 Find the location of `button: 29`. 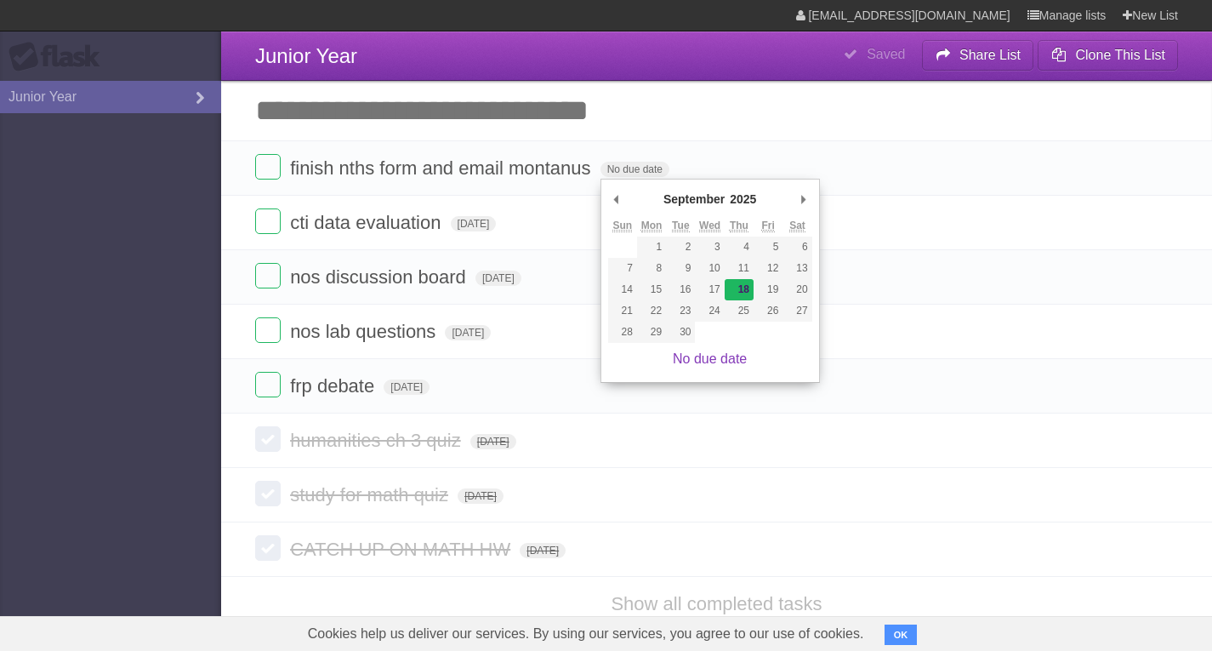

button: 29 is located at coordinates (651, 332).